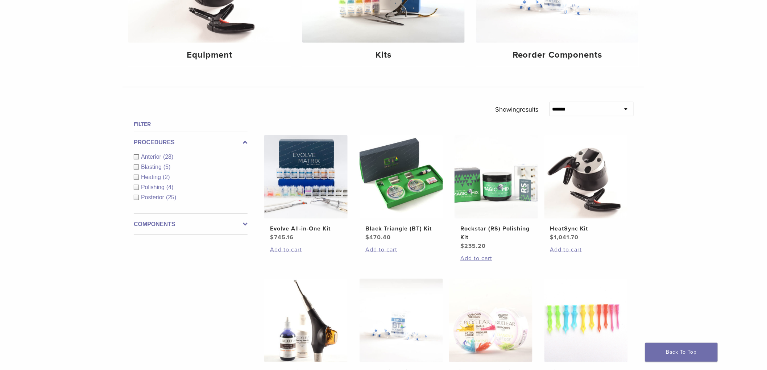  What do you see at coordinates (473, 246) in the screenshot?
I see `bdi: 235.20` at bounding box center [473, 246].